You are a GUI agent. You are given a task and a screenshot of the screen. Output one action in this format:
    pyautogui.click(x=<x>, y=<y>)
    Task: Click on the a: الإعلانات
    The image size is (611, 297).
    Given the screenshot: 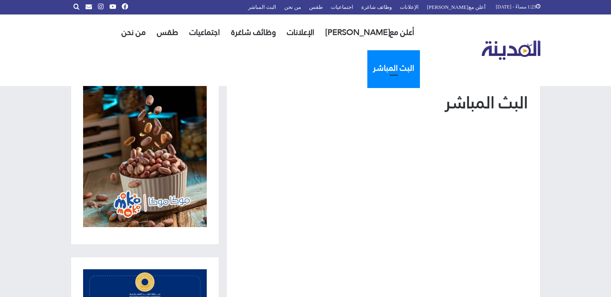 What is the action you would take?
    pyautogui.click(x=301, y=32)
    